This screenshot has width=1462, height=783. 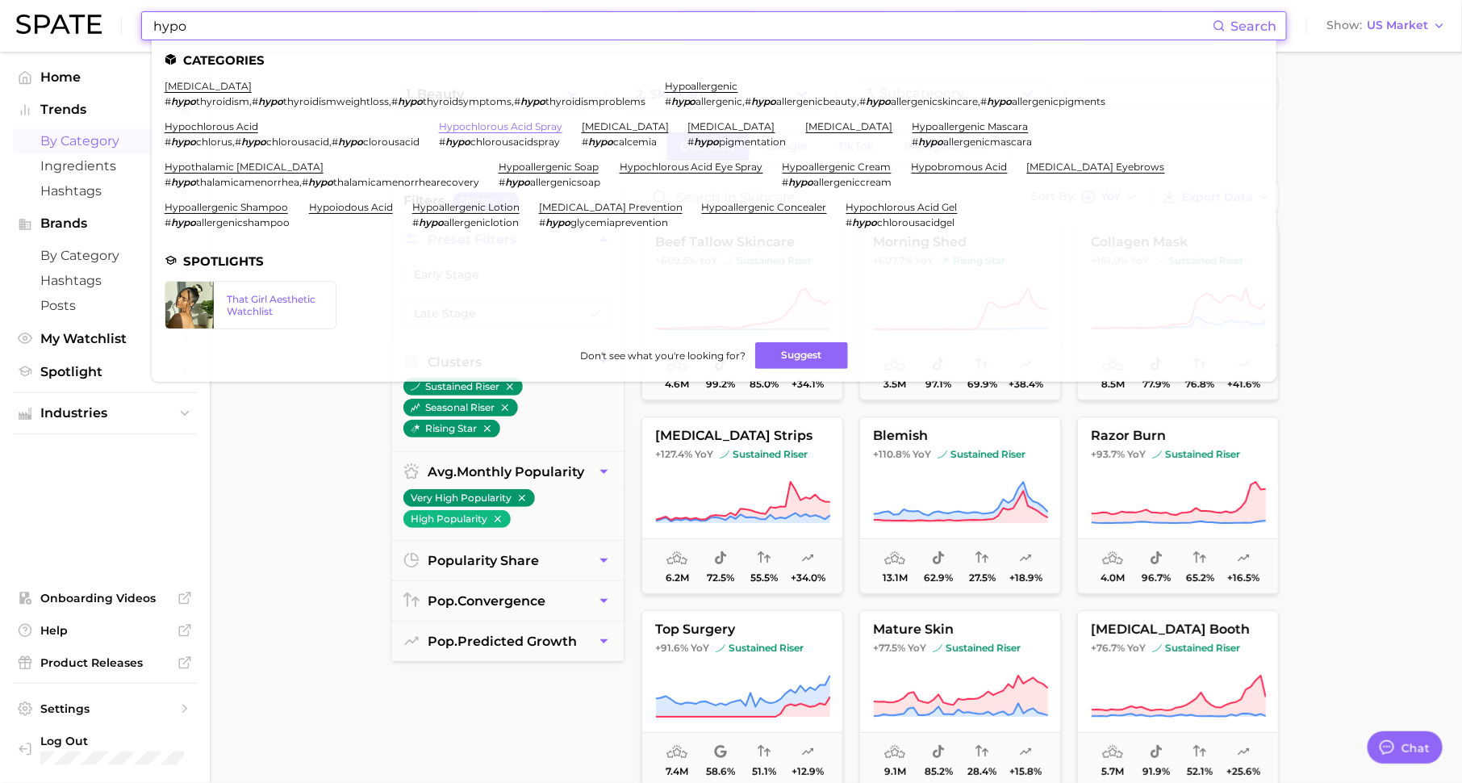 What do you see at coordinates (105, 338) in the screenshot?
I see `a: My Watchlist` at bounding box center [105, 338].